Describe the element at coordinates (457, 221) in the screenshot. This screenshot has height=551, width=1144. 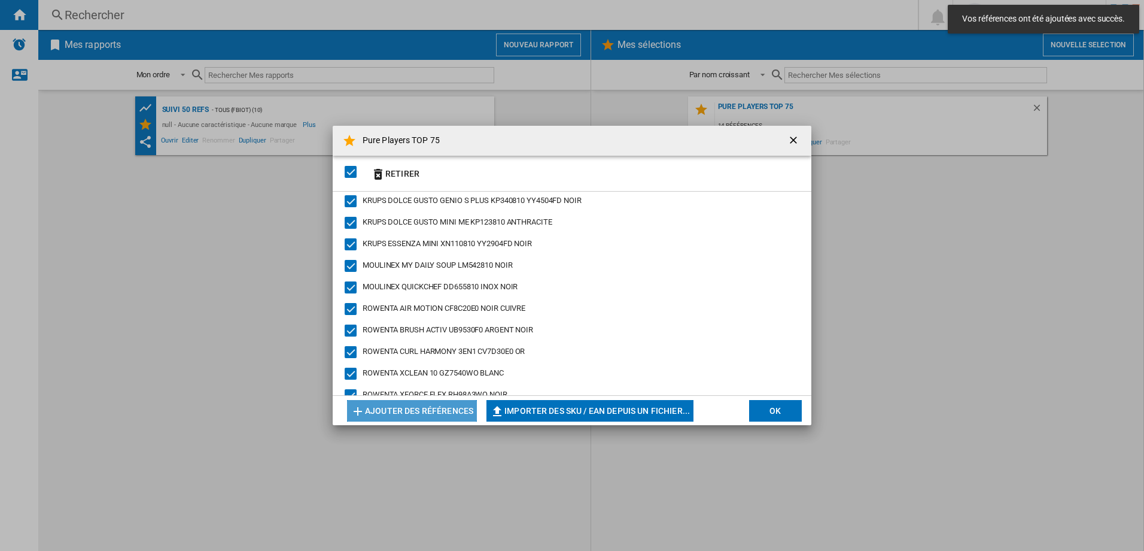
I see `span: KRUPS DOLCE GUSTO MINI ME KP123810 ANTHRACITE` at that location.